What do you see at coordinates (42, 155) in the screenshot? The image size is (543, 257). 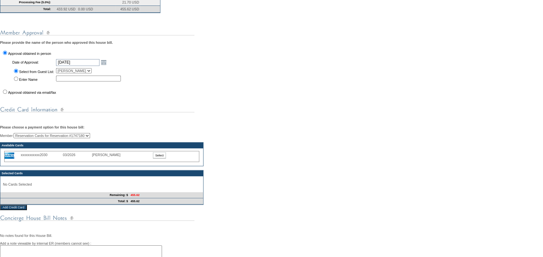 I see `div: xxxxxxxxxxx2030` at bounding box center [42, 155].